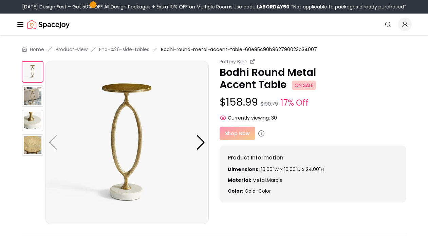  I want to click on span: Use code:, so click(261, 7).